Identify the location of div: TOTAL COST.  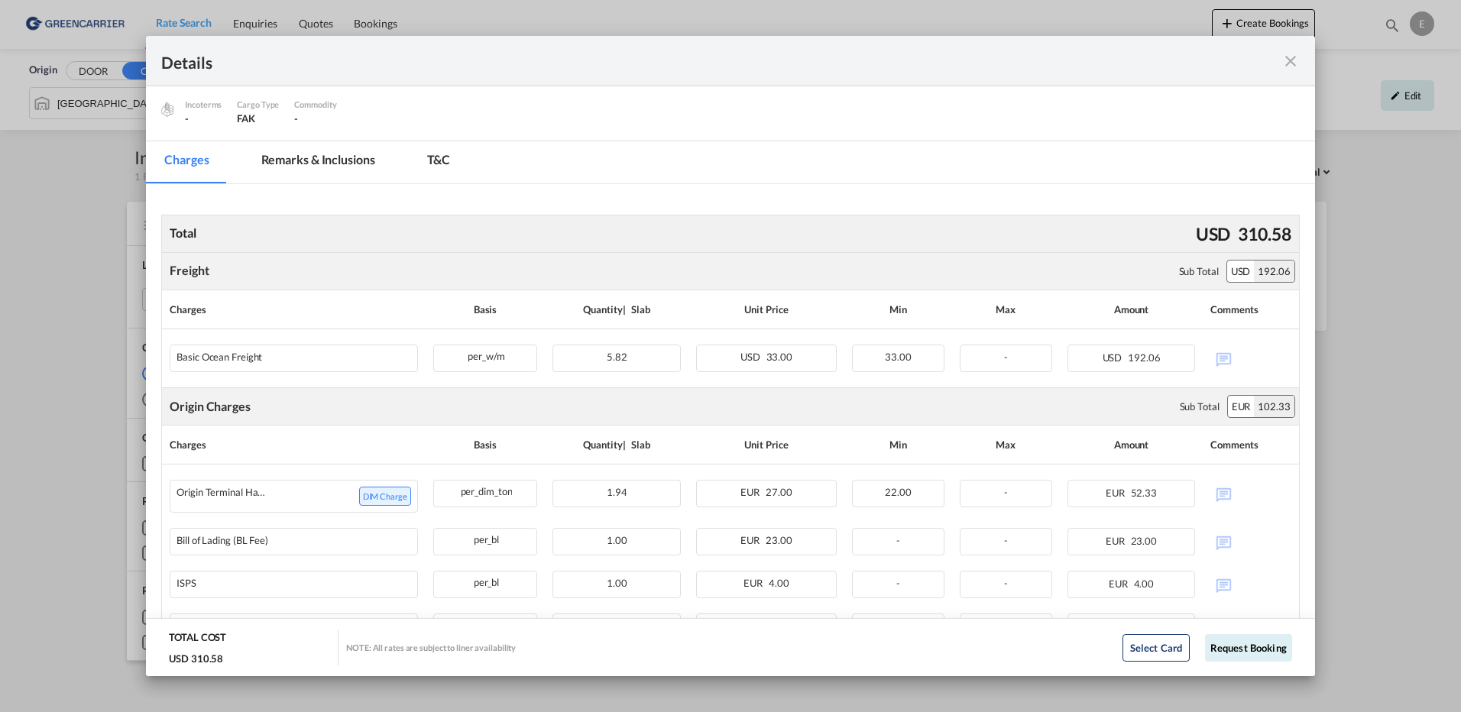
(197, 641).